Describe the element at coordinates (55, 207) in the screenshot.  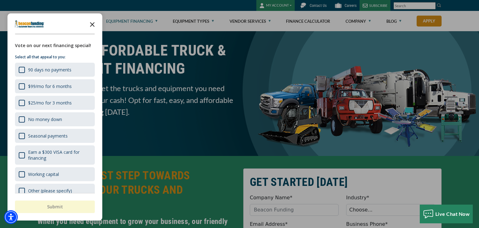
I see `button: Submit` at that location.